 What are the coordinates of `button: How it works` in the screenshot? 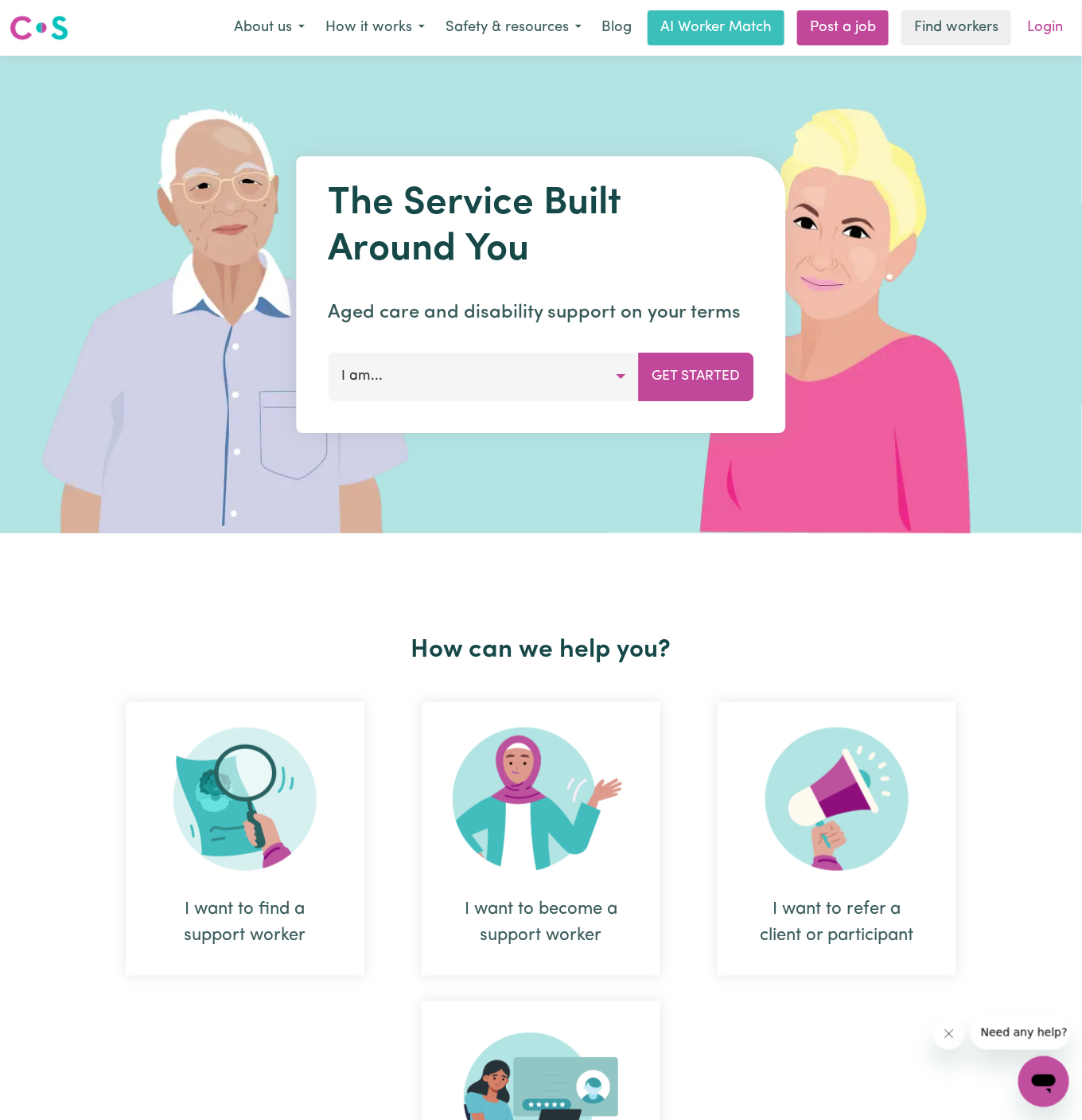 It's located at (374, 27).